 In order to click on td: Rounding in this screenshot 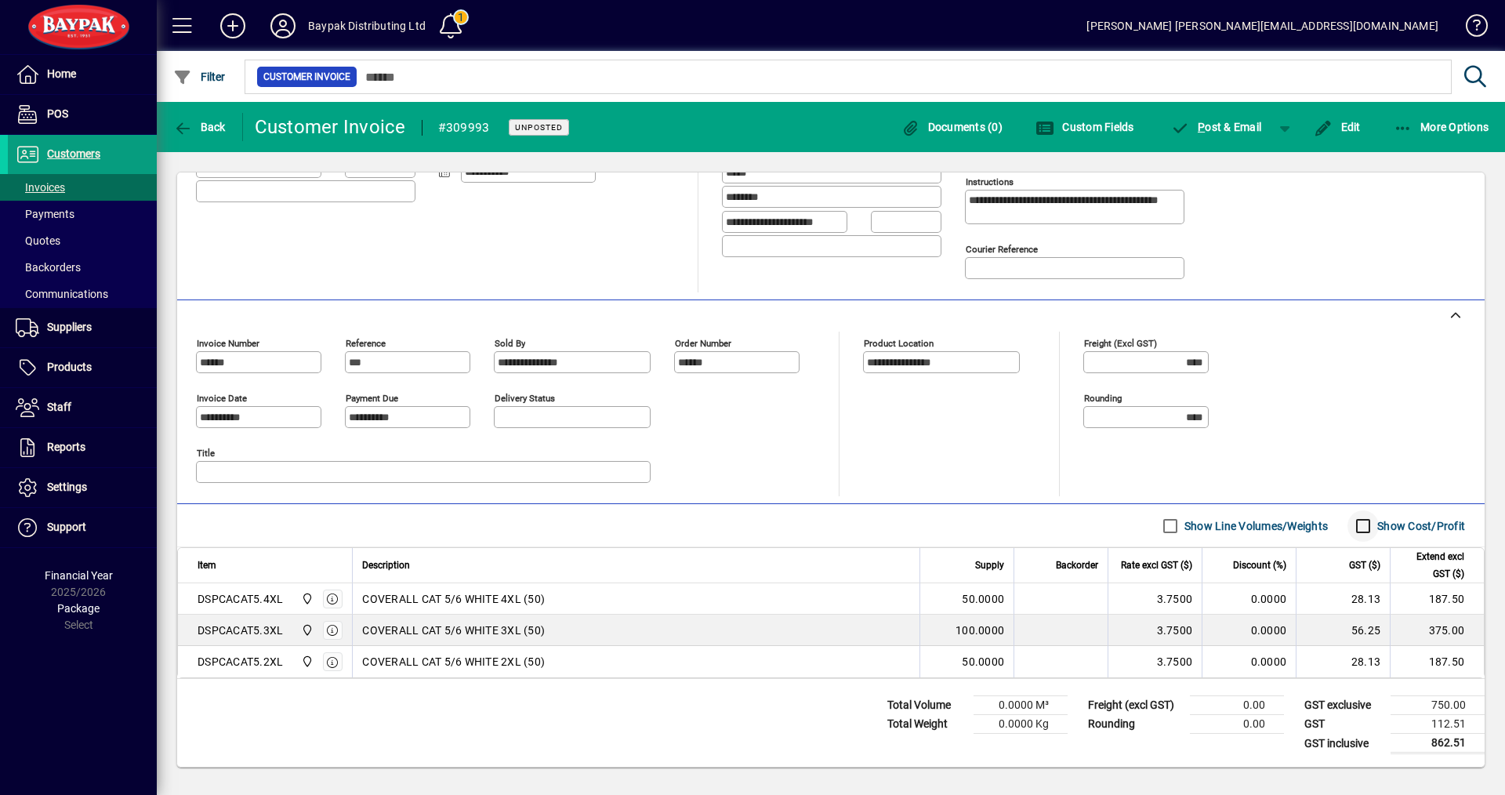, I will do `click(1135, 724)`.